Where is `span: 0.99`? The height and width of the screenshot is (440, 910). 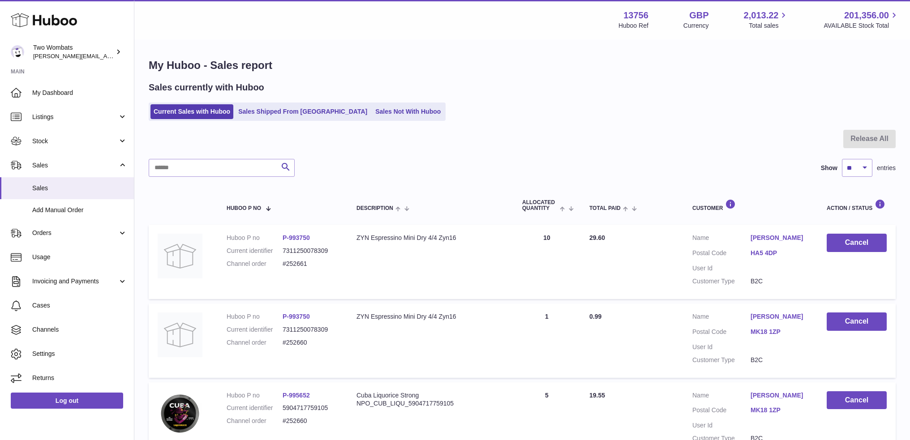
span: 0.99 is located at coordinates (595, 317).